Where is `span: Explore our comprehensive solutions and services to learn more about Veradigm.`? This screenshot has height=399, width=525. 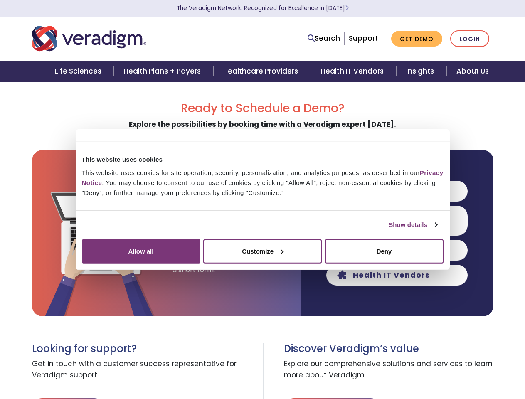 span: Explore our comprehensive solutions and services to learn more about Veradigm. is located at coordinates (389, 370).